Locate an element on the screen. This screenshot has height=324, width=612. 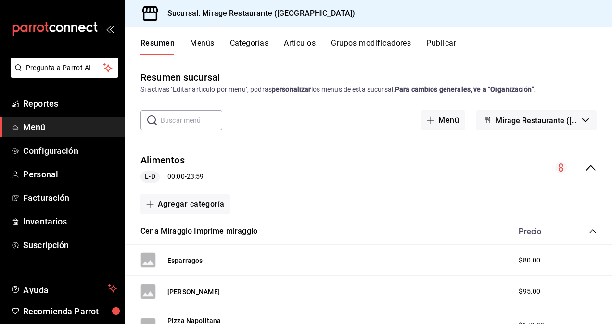
span: Reportes is located at coordinates (70, 103).